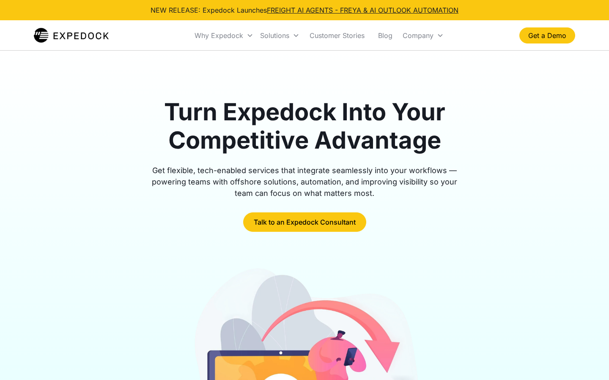 The height and width of the screenshot is (380, 609). Describe the element at coordinates (304, 182) in the screenshot. I see `div: Get flexible, tech-enabled services that integrate seamlessly into your workflows — powering team...` at that location.